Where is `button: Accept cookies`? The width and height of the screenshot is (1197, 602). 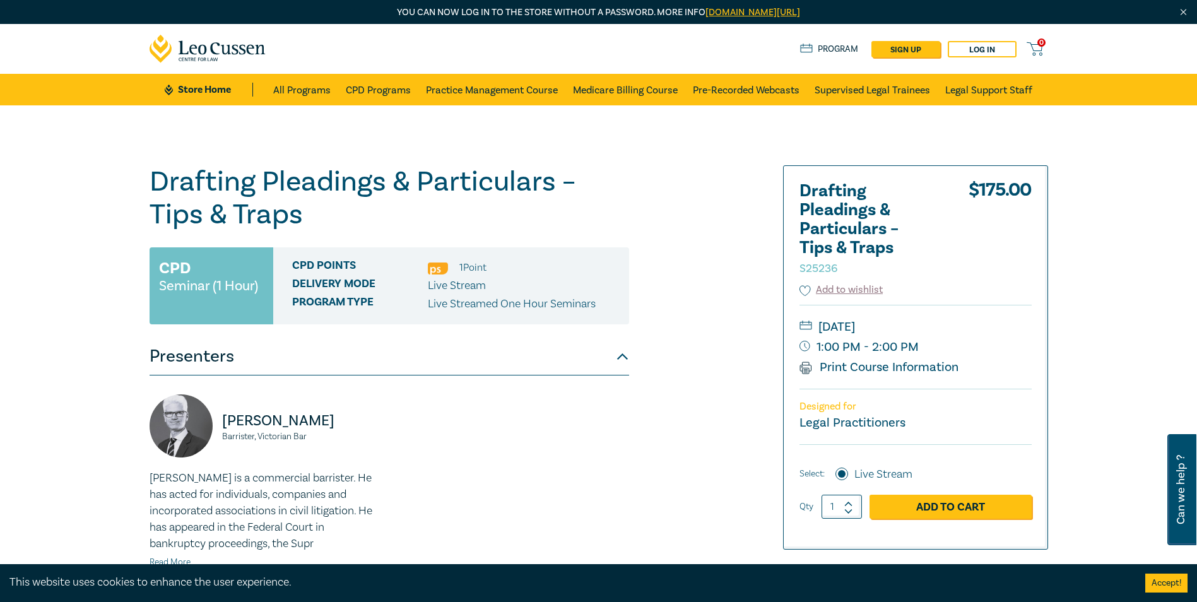
button: Accept cookies is located at coordinates (1166, 583).